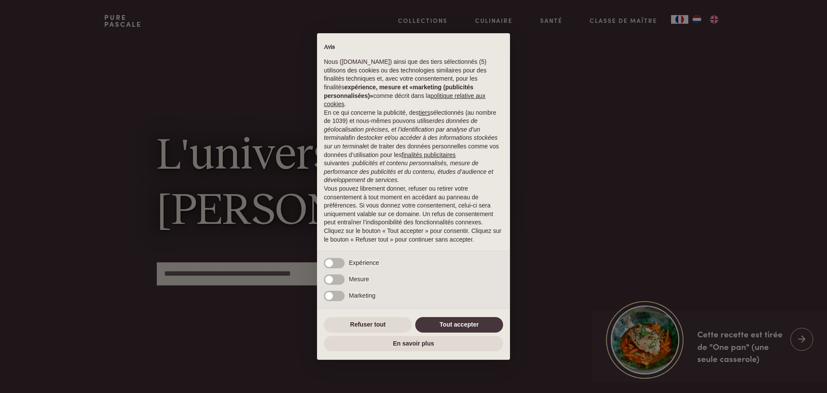  Describe the element at coordinates (429, 155) in the screenshot. I see `button: finalités publicitaires` at that location.